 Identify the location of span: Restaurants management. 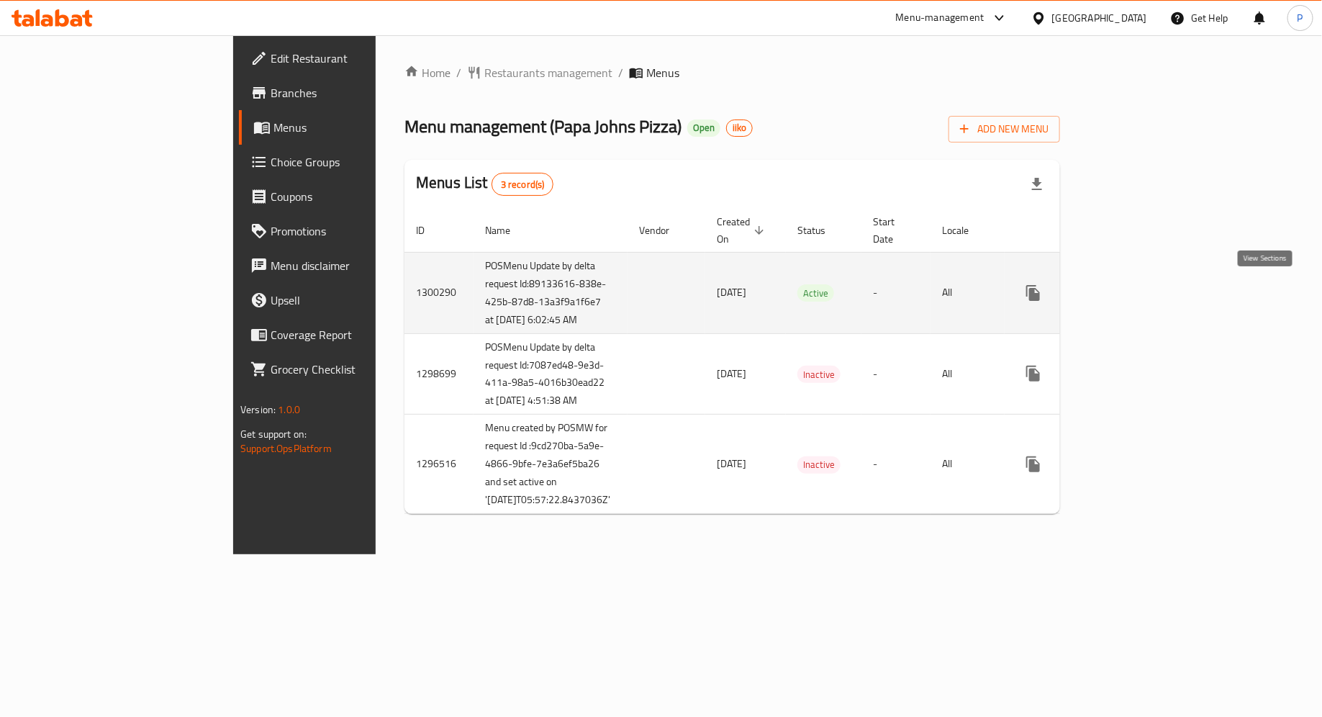
(548, 73).